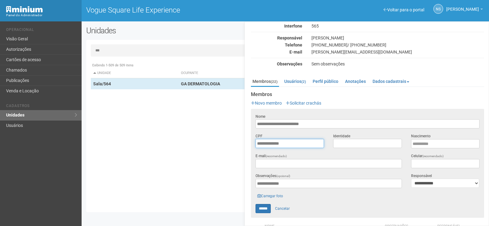 This screenshot has height=226, width=489. I want to click on a: Solicitar crachás, so click(303, 103).